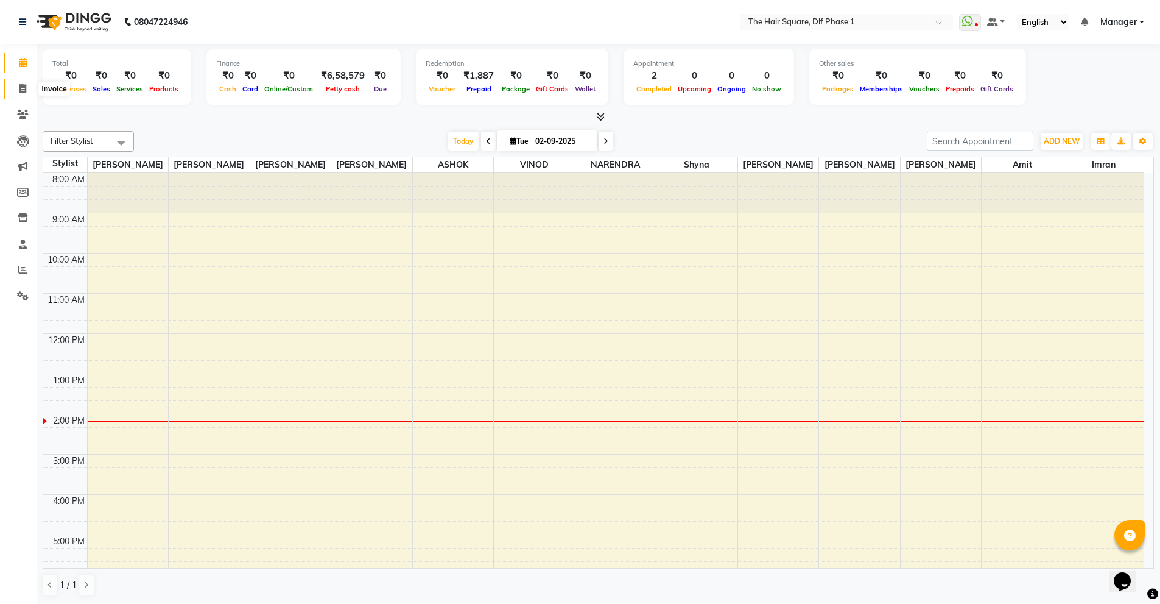 Image resolution: width=1160 pixels, height=604 pixels. Describe the element at coordinates (1022, 164) in the screenshot. I see `span: Amit` at that location.